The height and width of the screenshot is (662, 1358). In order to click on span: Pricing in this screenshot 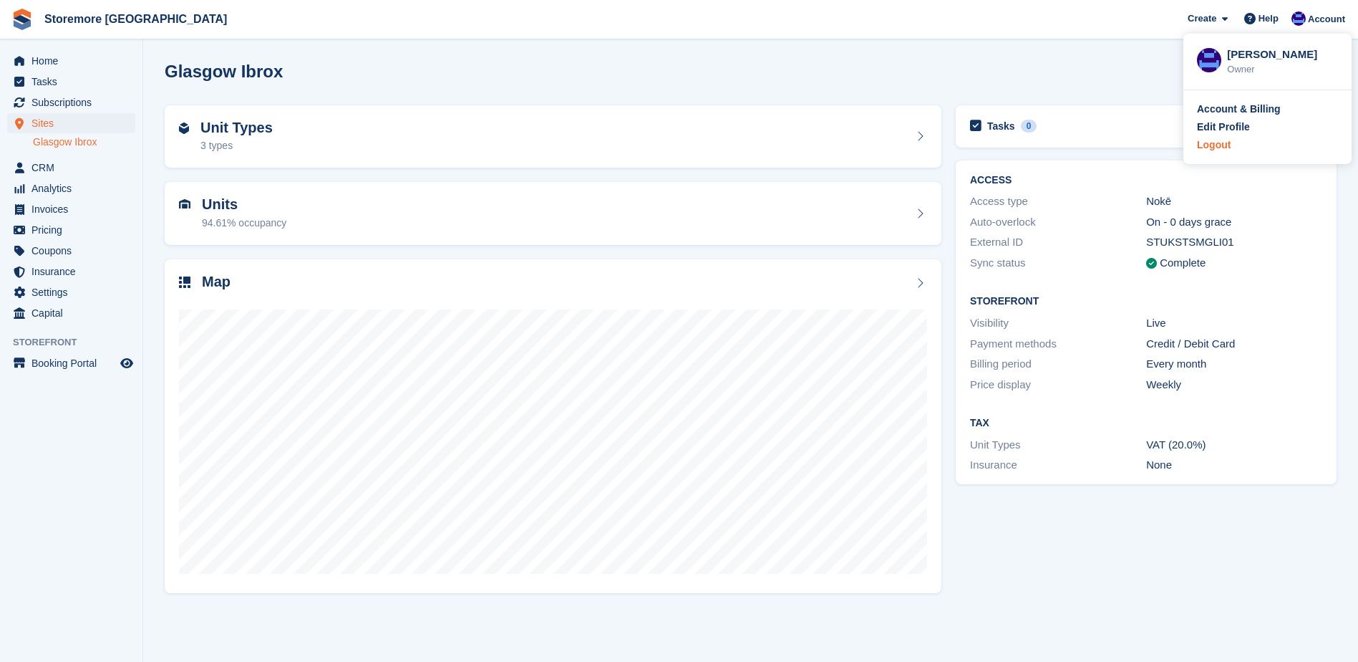, I will do `click(74, 230)`.